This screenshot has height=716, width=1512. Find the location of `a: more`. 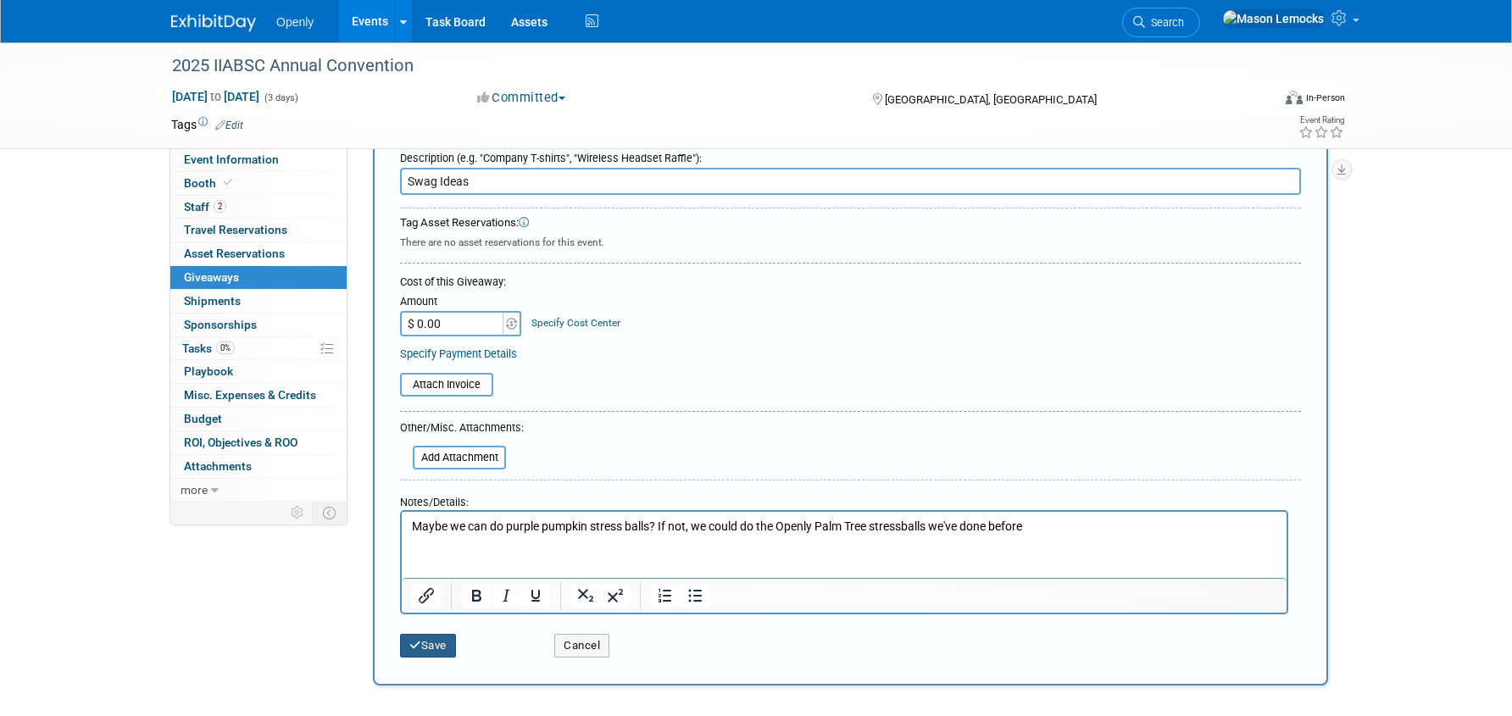

a: more is located at coordinates (258, 490).